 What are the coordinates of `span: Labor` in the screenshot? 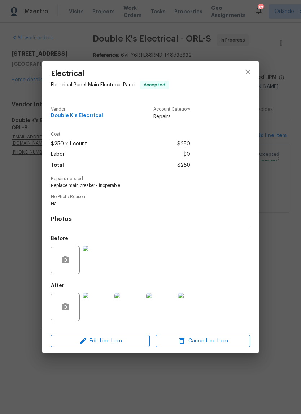 It's located at (58, 154).